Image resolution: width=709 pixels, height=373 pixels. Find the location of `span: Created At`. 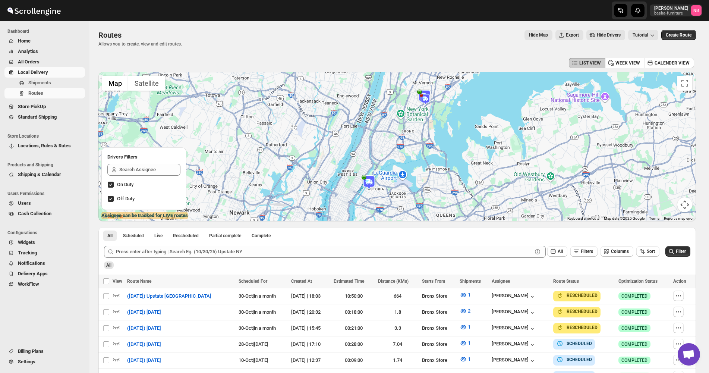

span: Created At is located at coordinates (302, 281).